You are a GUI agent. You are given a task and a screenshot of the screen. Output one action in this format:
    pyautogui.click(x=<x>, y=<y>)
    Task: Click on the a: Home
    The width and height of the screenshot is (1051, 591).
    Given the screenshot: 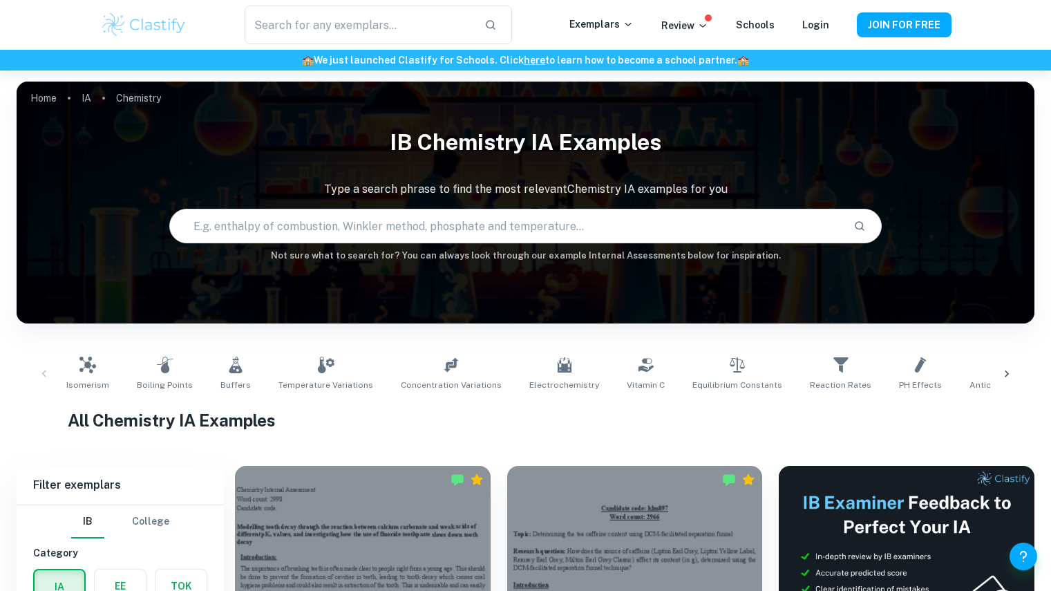 What is the action you would take?
    pyautogui.click(x=44, y=98)
    